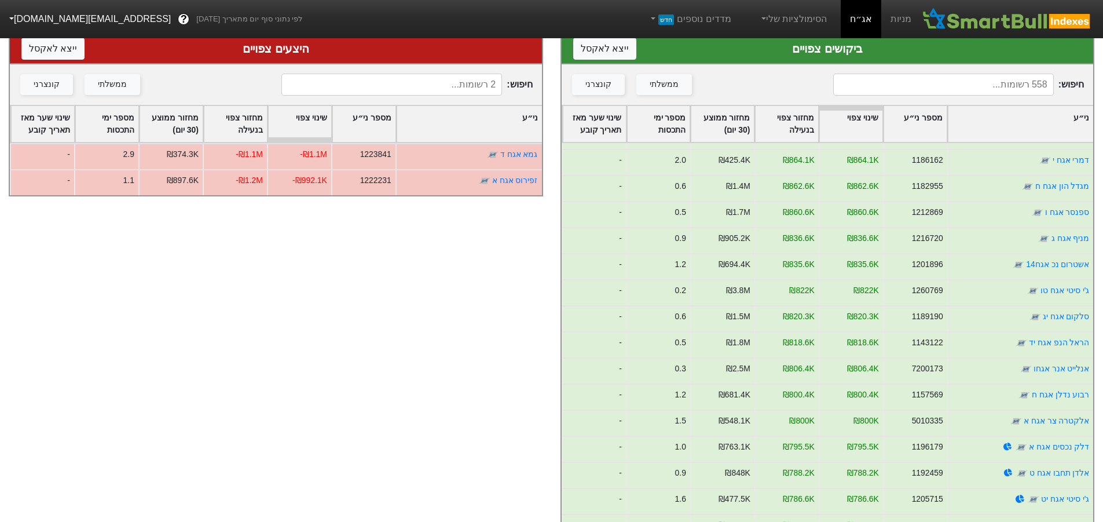 The image size is (1103, 522). I want to click on div: ביקושים צפויים, so click(827, 49).